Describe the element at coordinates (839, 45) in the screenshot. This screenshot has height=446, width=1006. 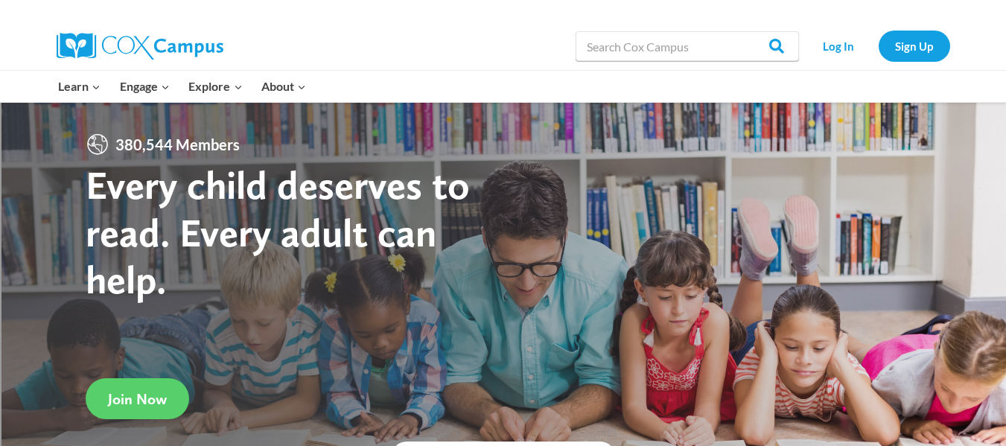
I see `a: Log In` at that location.